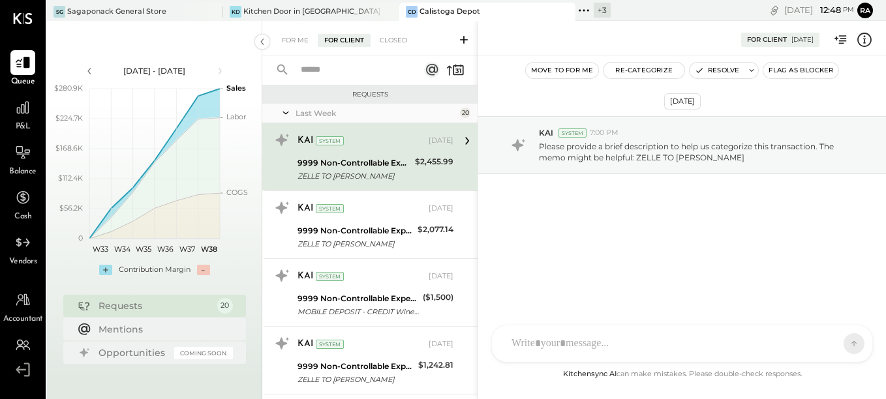 The image size is (886, 399). What do you see at coordinates (236, 88) in the screenshot?
I see `text: Sales` at bounding box center [236, 88].